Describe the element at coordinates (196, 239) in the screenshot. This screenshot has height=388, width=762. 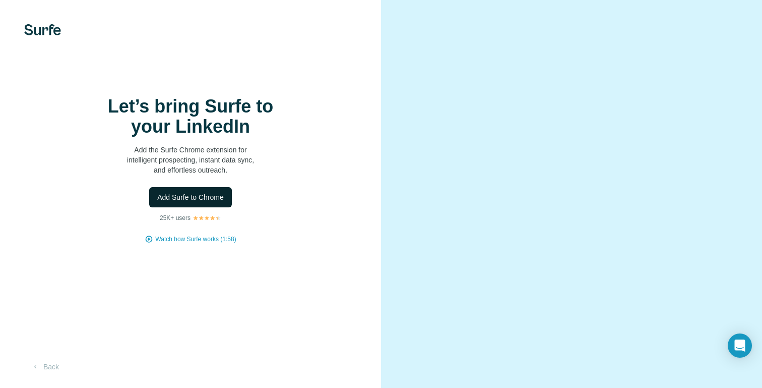
I see `button: Watch how Surfe works (1:58)` at that location.